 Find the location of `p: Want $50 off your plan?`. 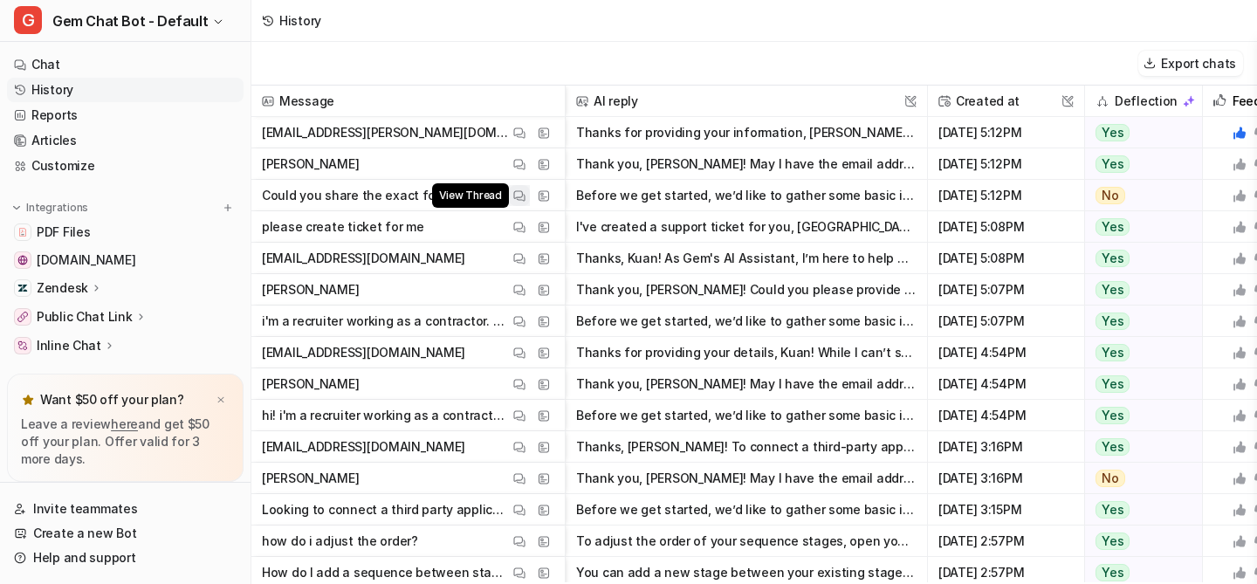

p: Want $50 off your plan? is located at coordinates (112, 400).